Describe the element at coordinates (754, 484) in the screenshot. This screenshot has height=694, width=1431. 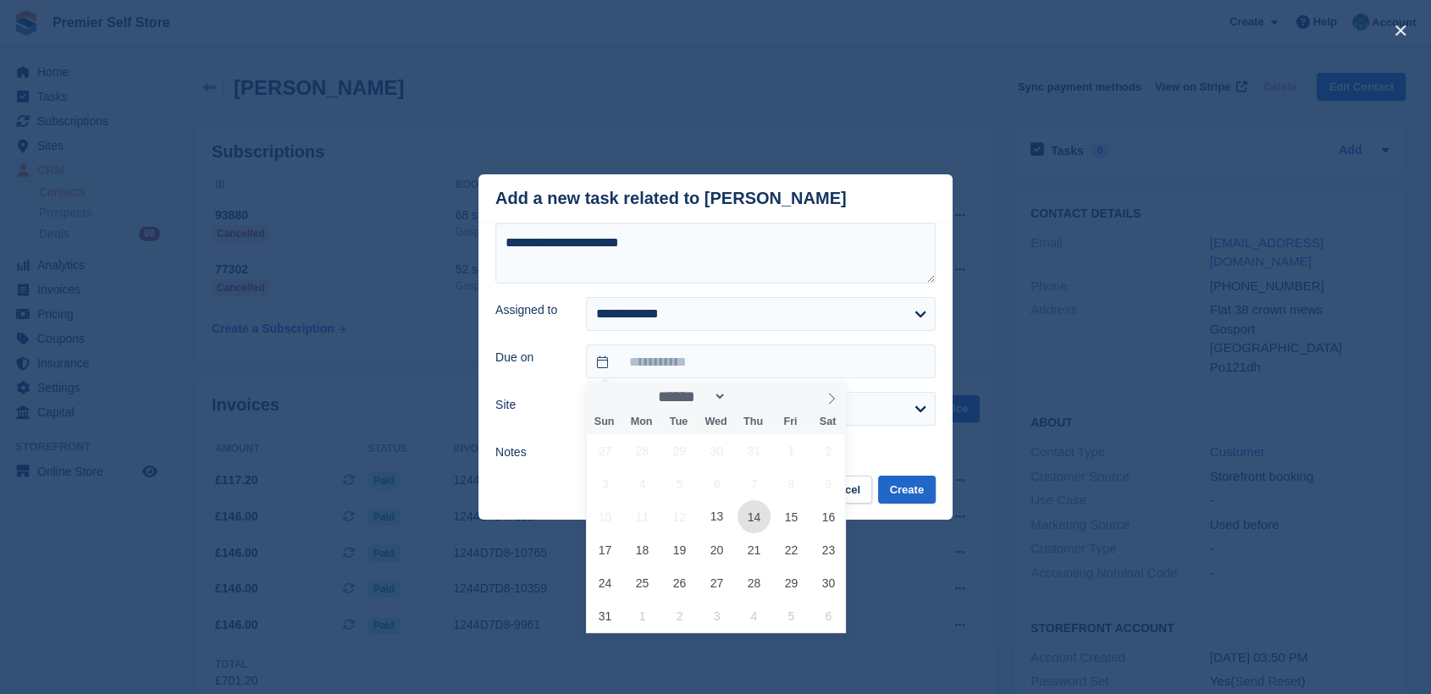
I see `span: August 7, 2025` at that location.